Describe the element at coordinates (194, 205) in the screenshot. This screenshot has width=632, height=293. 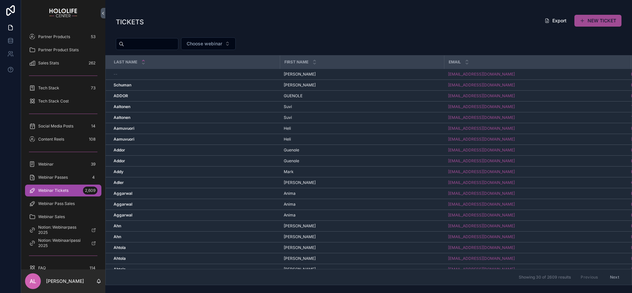
I see `a: Aggarwal` at that location.